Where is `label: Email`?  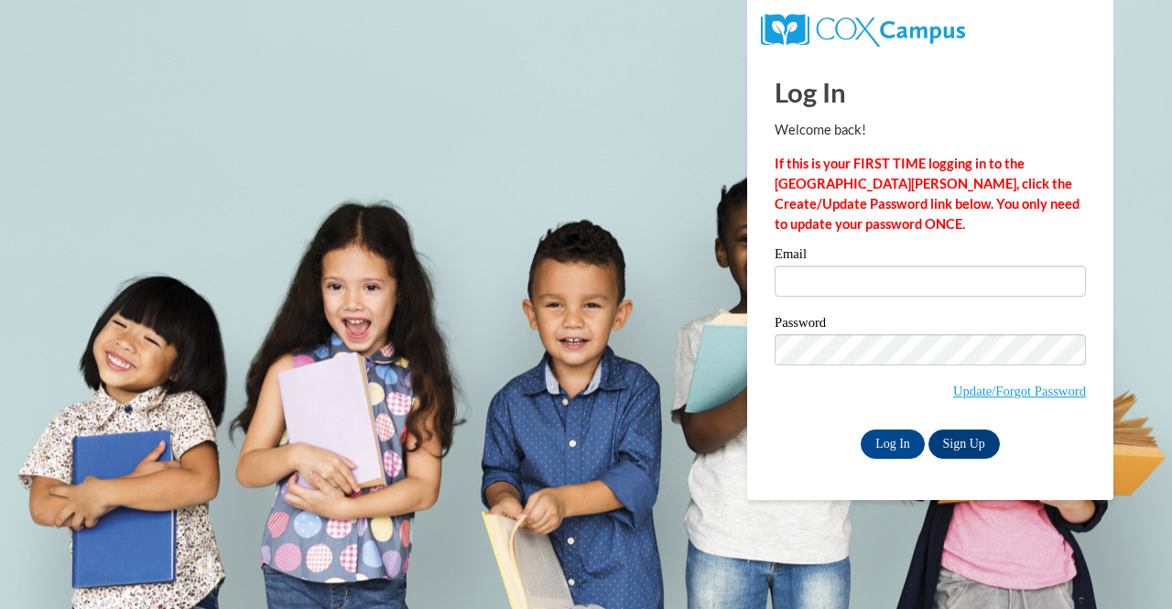
label: Email is located at coordinates (930, 256).